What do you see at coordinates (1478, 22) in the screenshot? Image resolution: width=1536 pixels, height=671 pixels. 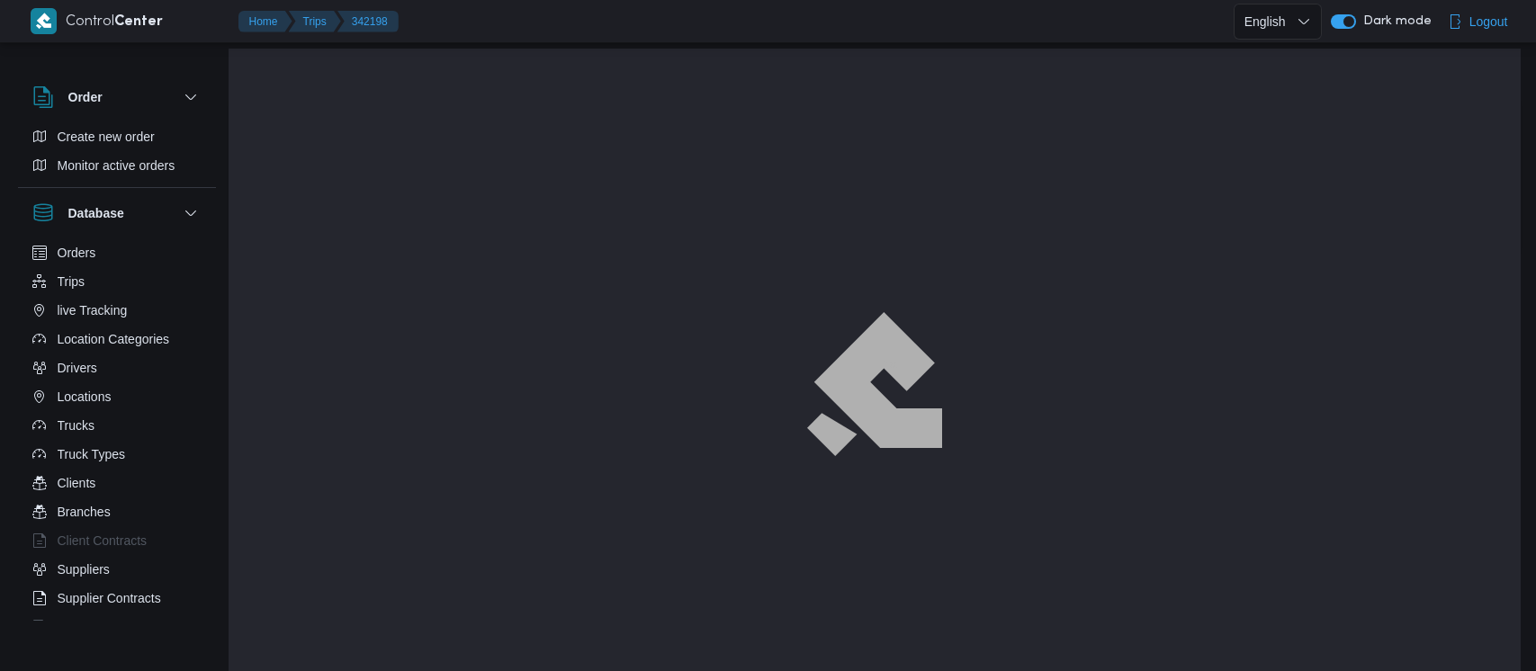 I see `button: Logout` at bounding box center [1478, 22].